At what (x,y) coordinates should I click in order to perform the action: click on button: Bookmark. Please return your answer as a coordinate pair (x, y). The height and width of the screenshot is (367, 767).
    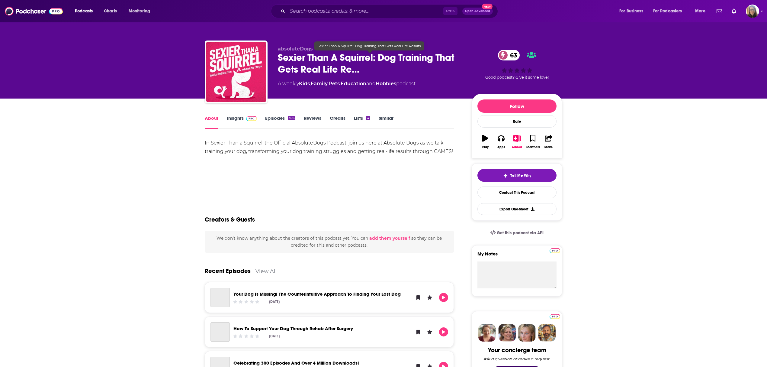
    Looking at the image, I should click on (533, 142).